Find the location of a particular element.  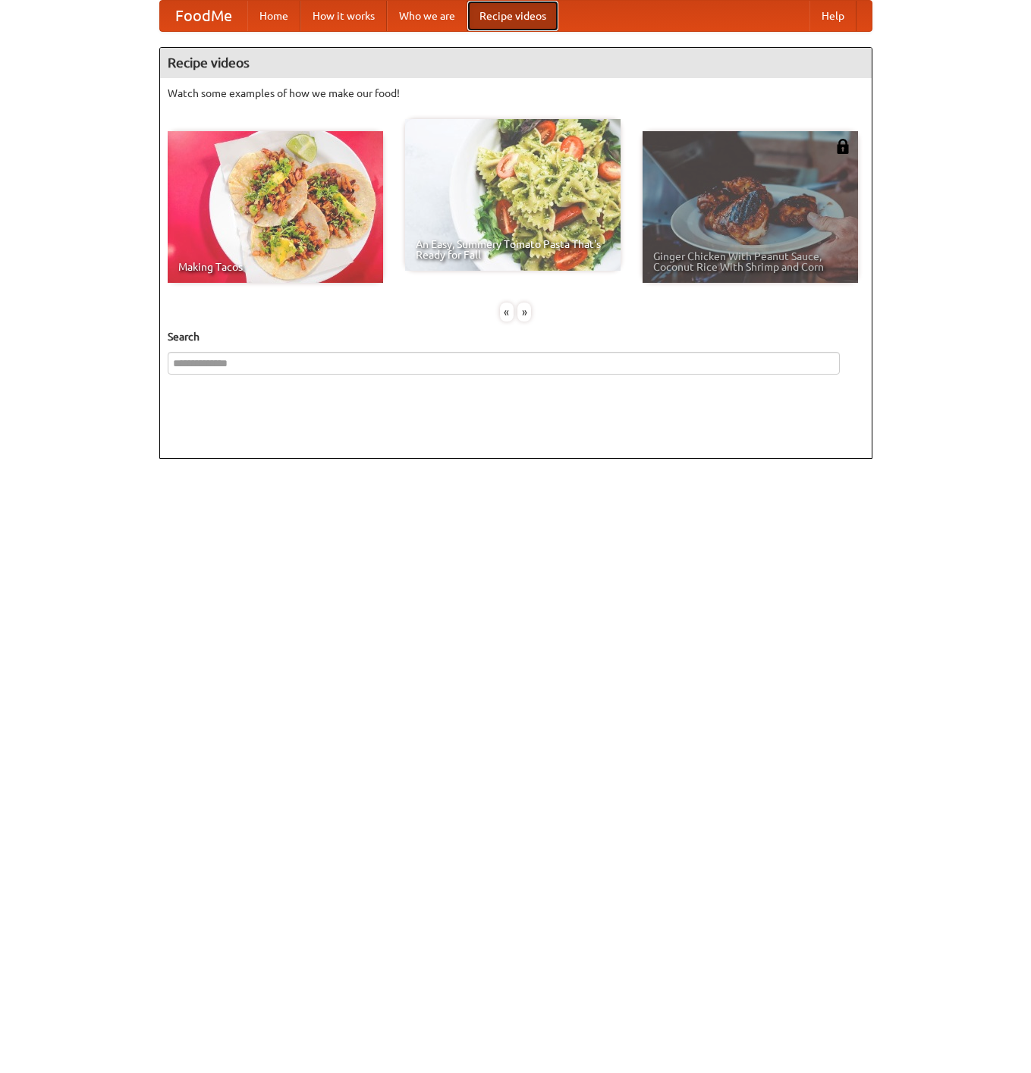

h4: Recipe videos is located at coordinates (516, 63).